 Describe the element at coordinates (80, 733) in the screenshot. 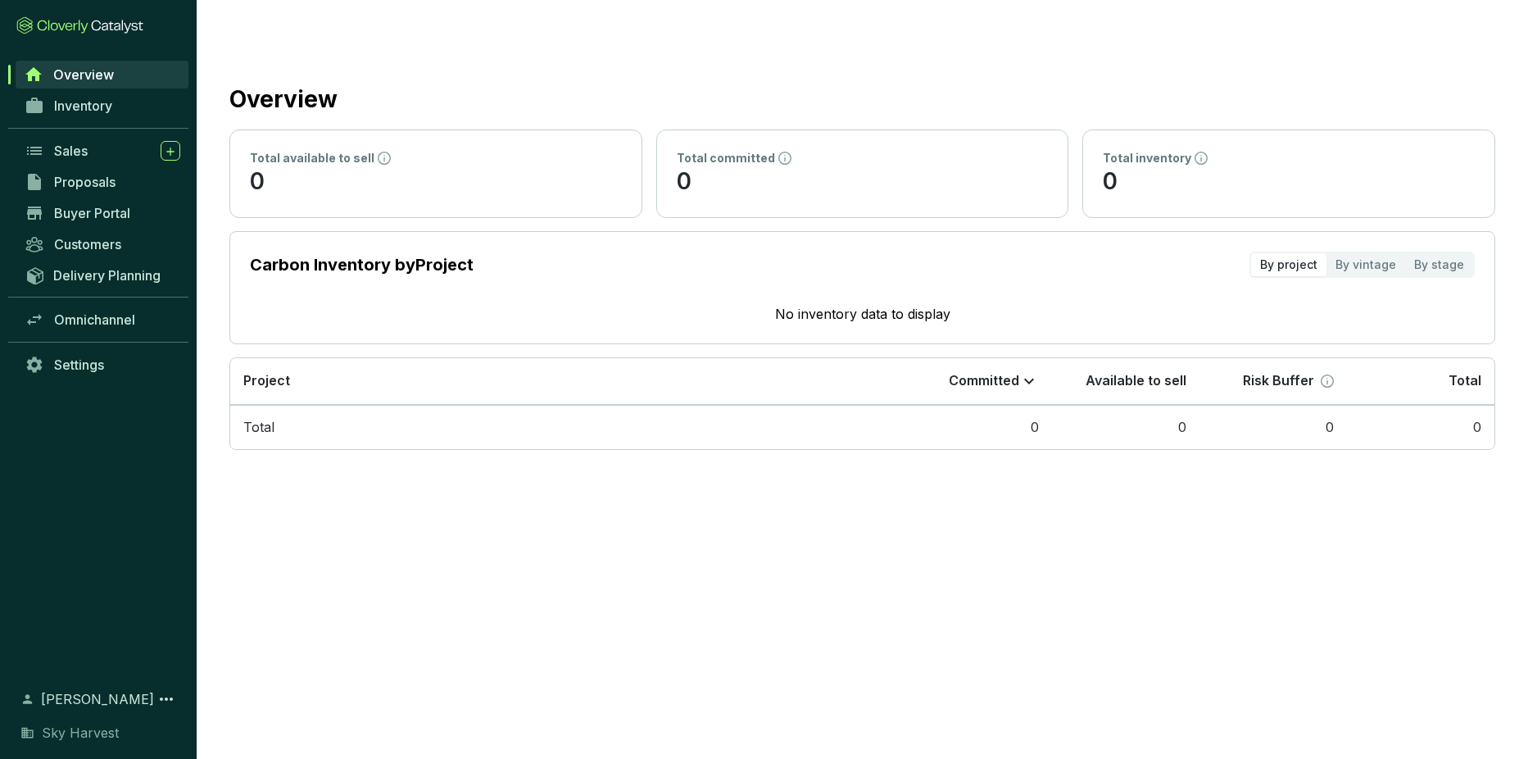

I see `span: Sky Harvest` at that location.